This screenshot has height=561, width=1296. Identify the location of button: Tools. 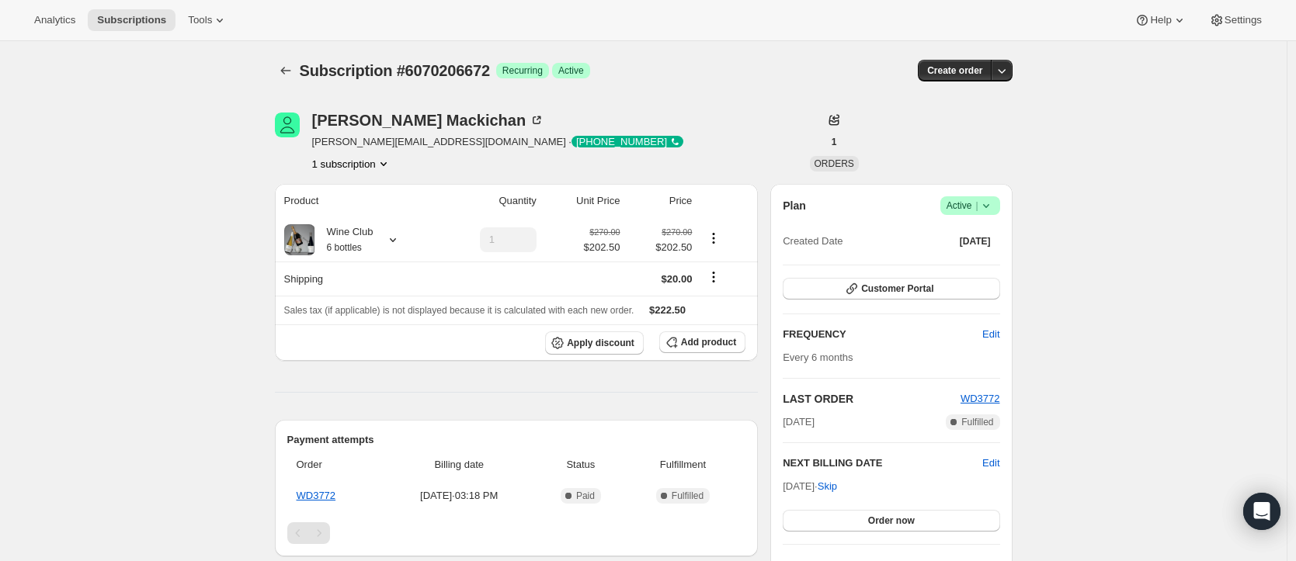
(207, 20).